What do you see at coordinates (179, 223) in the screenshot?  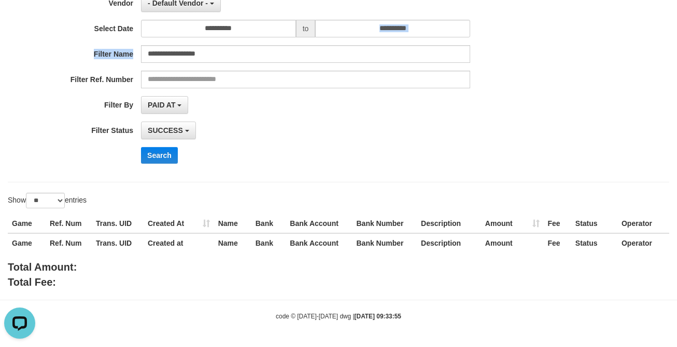 I see `th: Created At` at bounding box center [179, 223].